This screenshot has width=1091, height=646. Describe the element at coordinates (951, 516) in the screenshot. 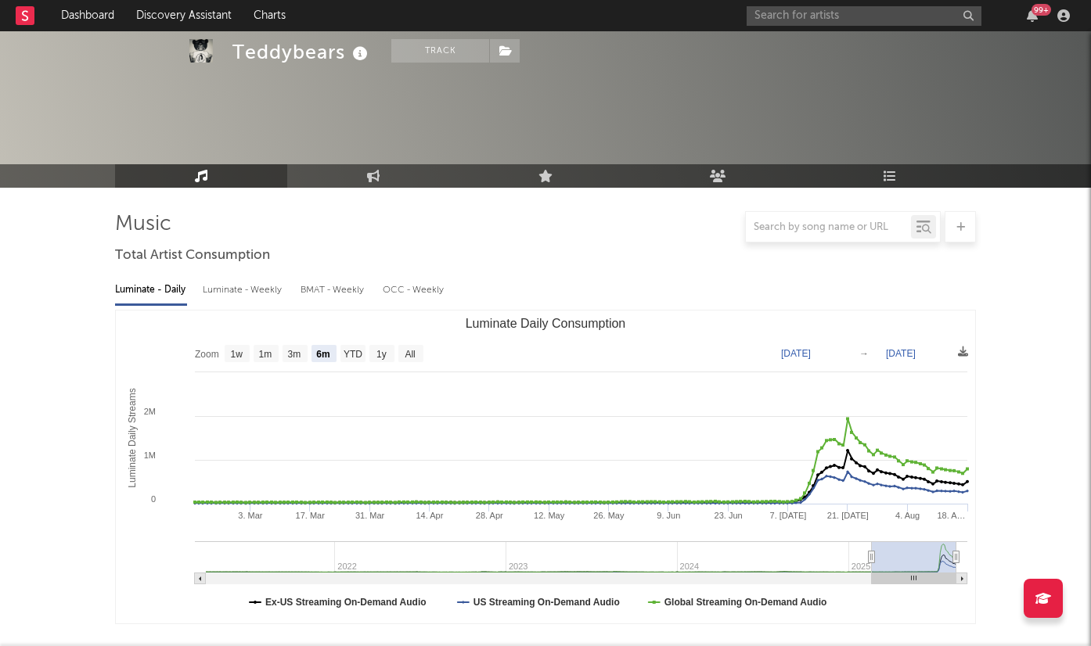

I see `text: 18. A…` at that location.